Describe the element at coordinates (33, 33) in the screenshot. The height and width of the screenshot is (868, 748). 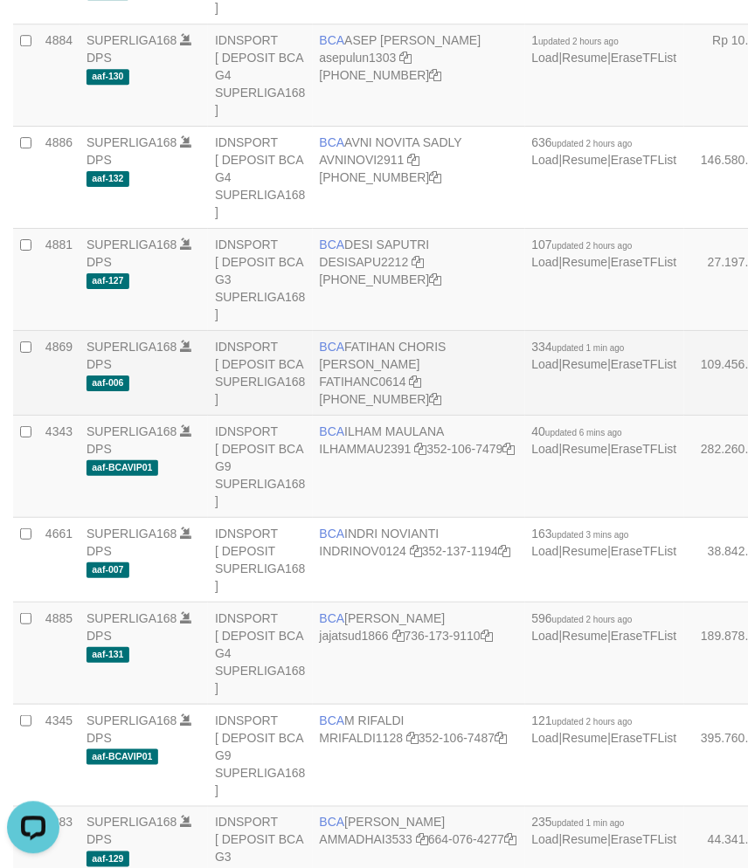
I see `button: Open LiveChat chat widget` at that location.